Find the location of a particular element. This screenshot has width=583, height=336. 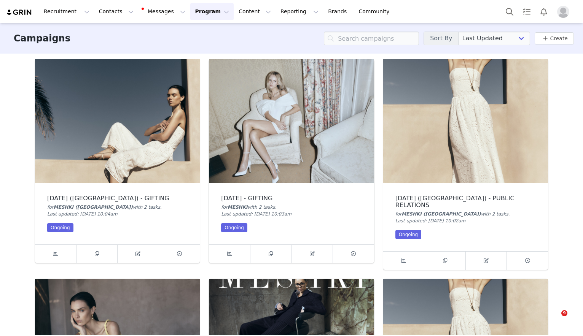

h3: Campaigns is located at coordinates (42, 38).